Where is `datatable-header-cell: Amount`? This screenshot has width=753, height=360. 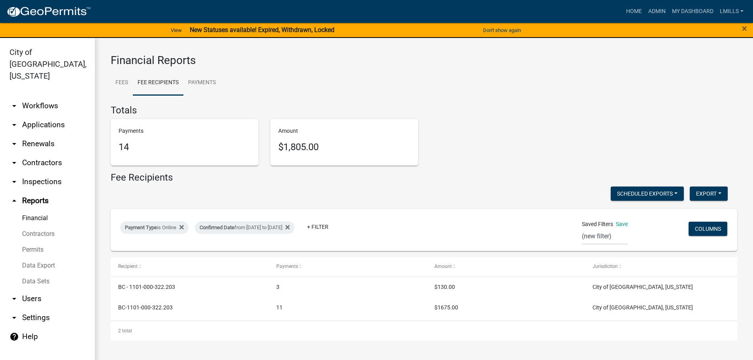 datatable-header-cell: Amount is located at coordinates (506, 267).